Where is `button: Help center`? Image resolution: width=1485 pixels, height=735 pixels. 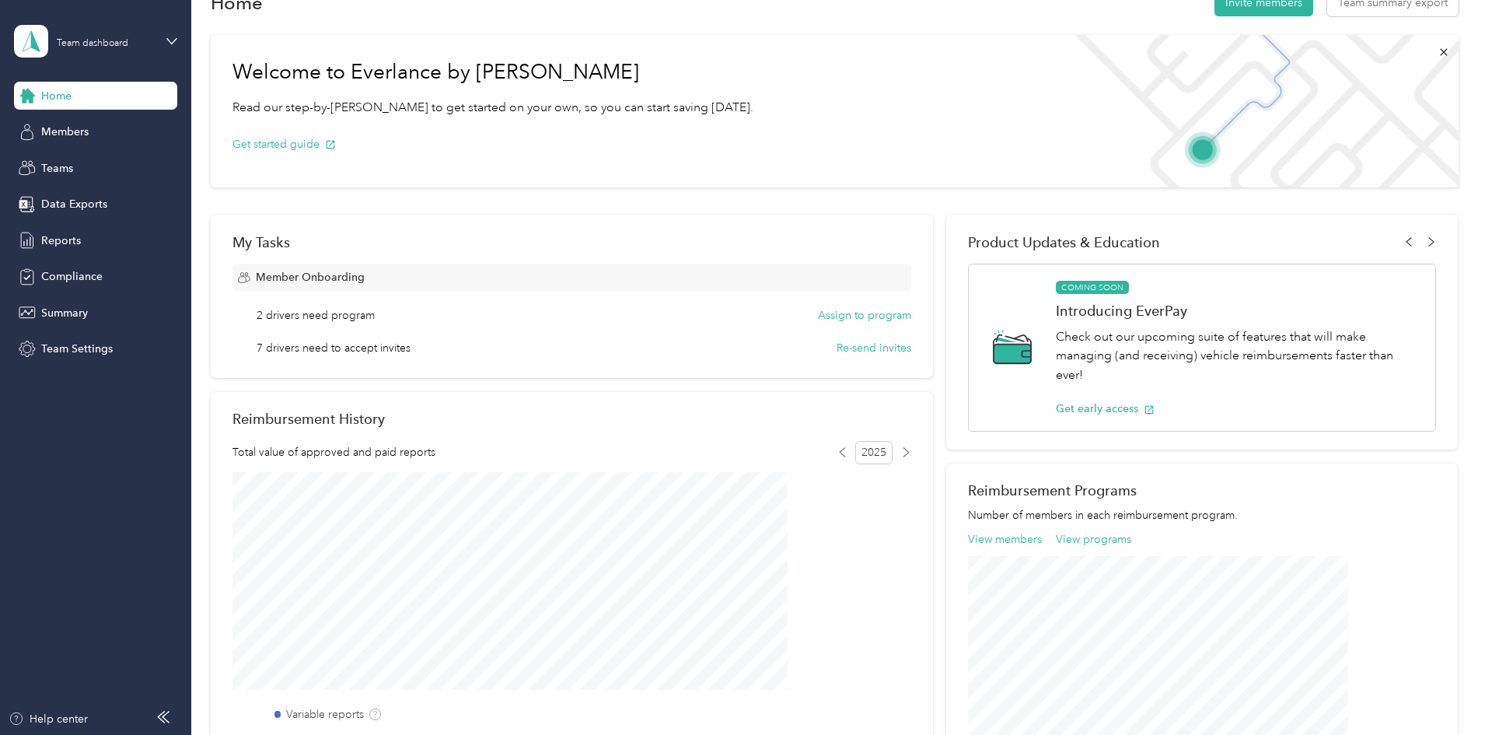
button: Help center is located at coordinates (48, 719).